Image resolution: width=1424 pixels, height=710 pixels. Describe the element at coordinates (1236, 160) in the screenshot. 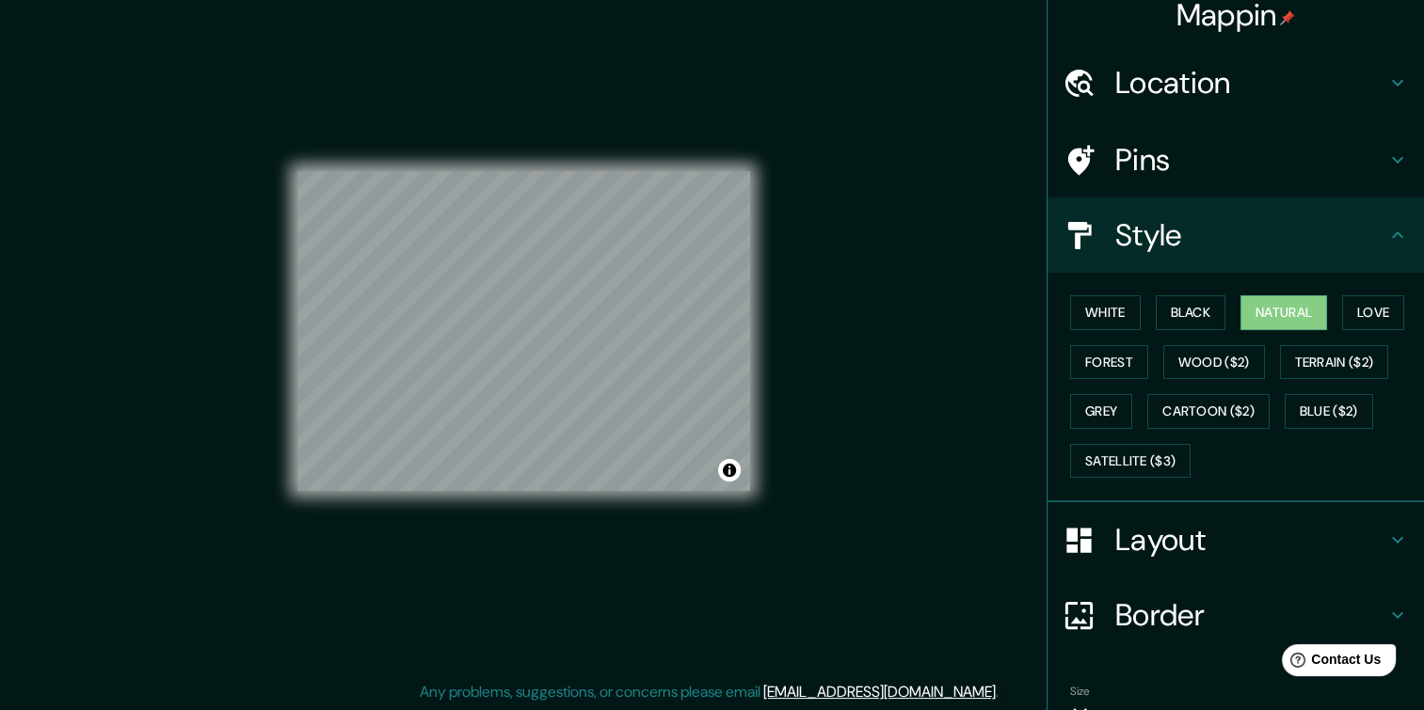

I see `div: Pins` at that location.